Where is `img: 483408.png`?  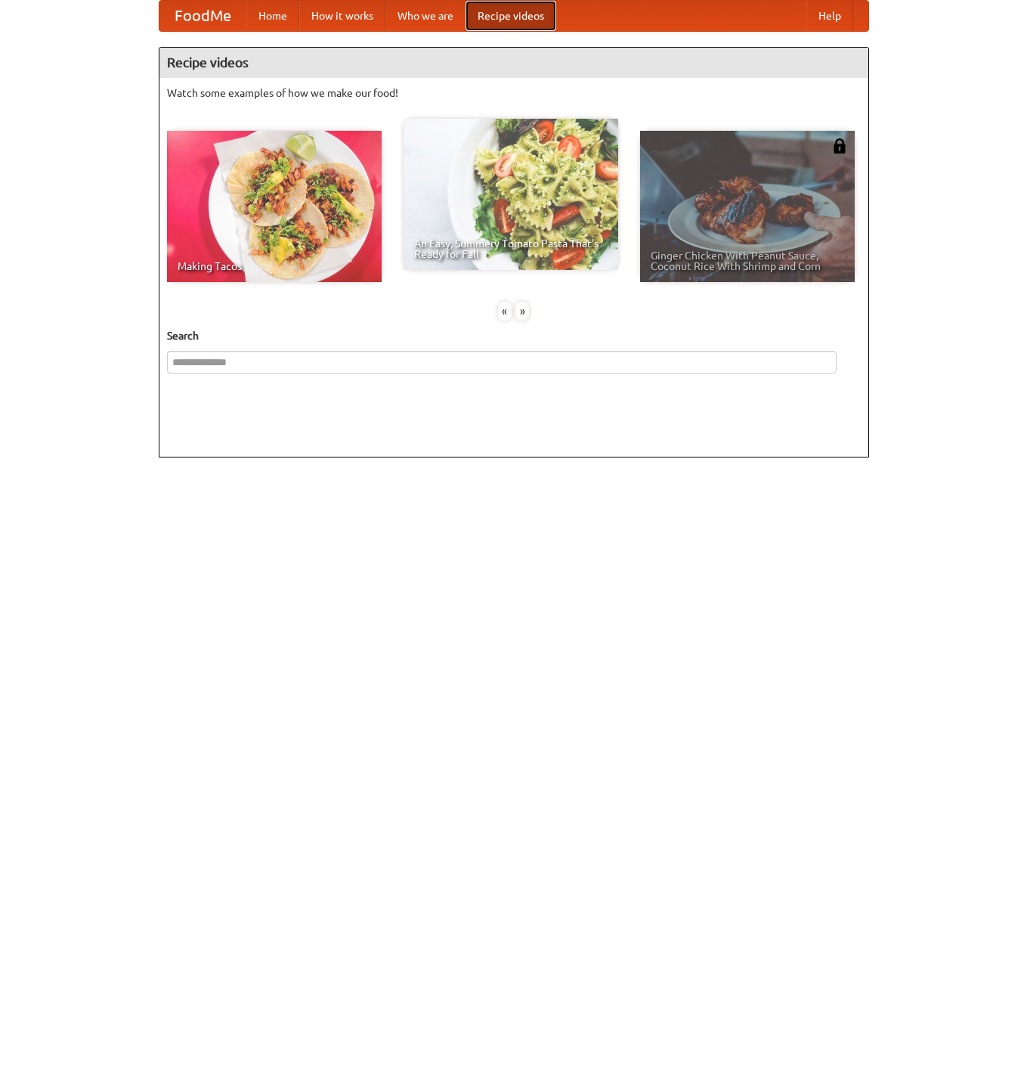
img: 483408.png is located at coordinates (840, 146).